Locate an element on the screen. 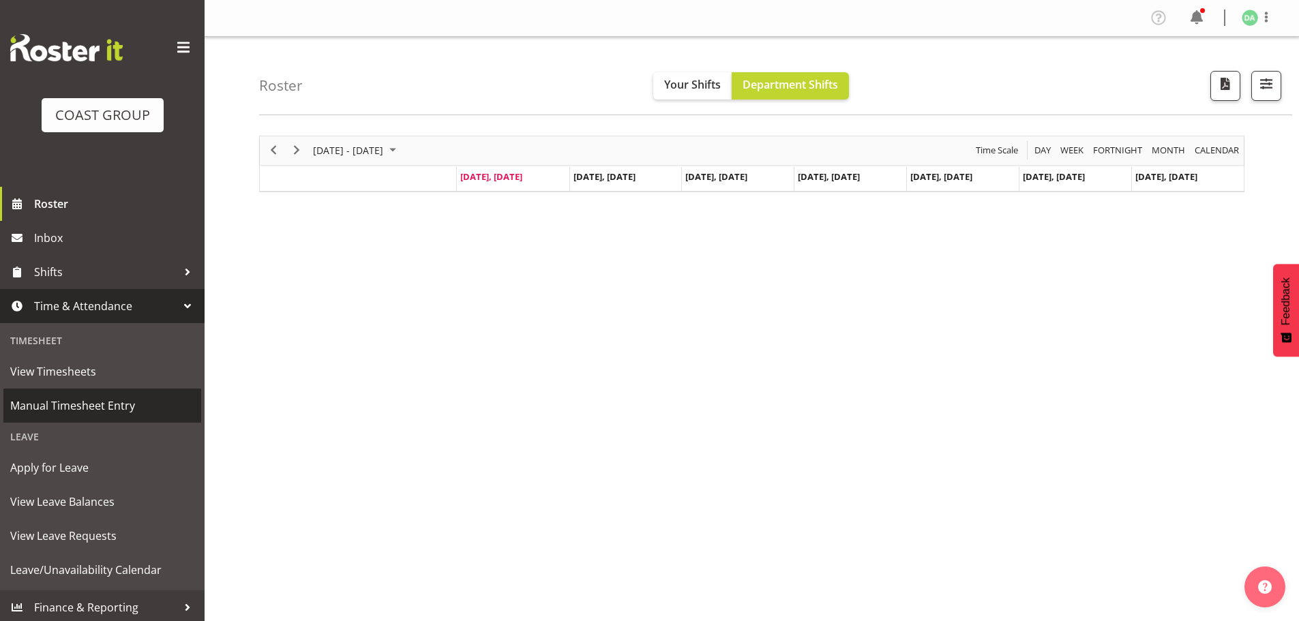 The width and height of the screenshot is (1299, 621). span: Finance & Reporting is located at coordinates (106, 608).